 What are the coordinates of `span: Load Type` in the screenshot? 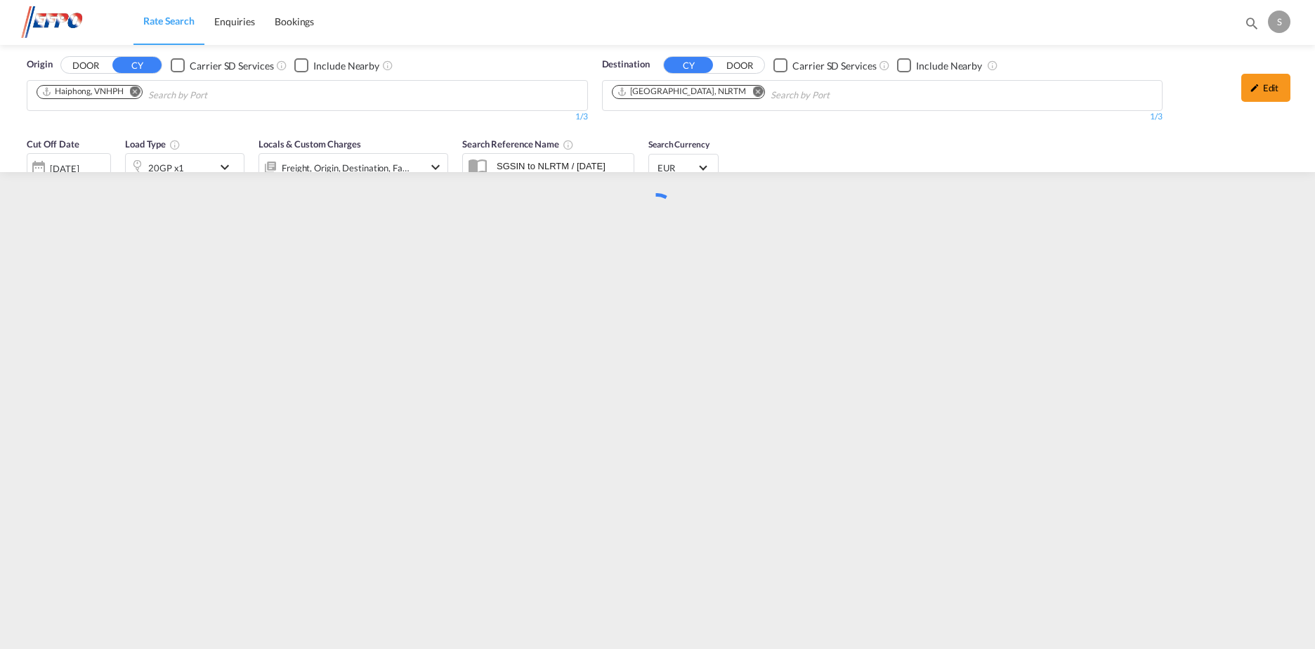 It's located at (152, 144).